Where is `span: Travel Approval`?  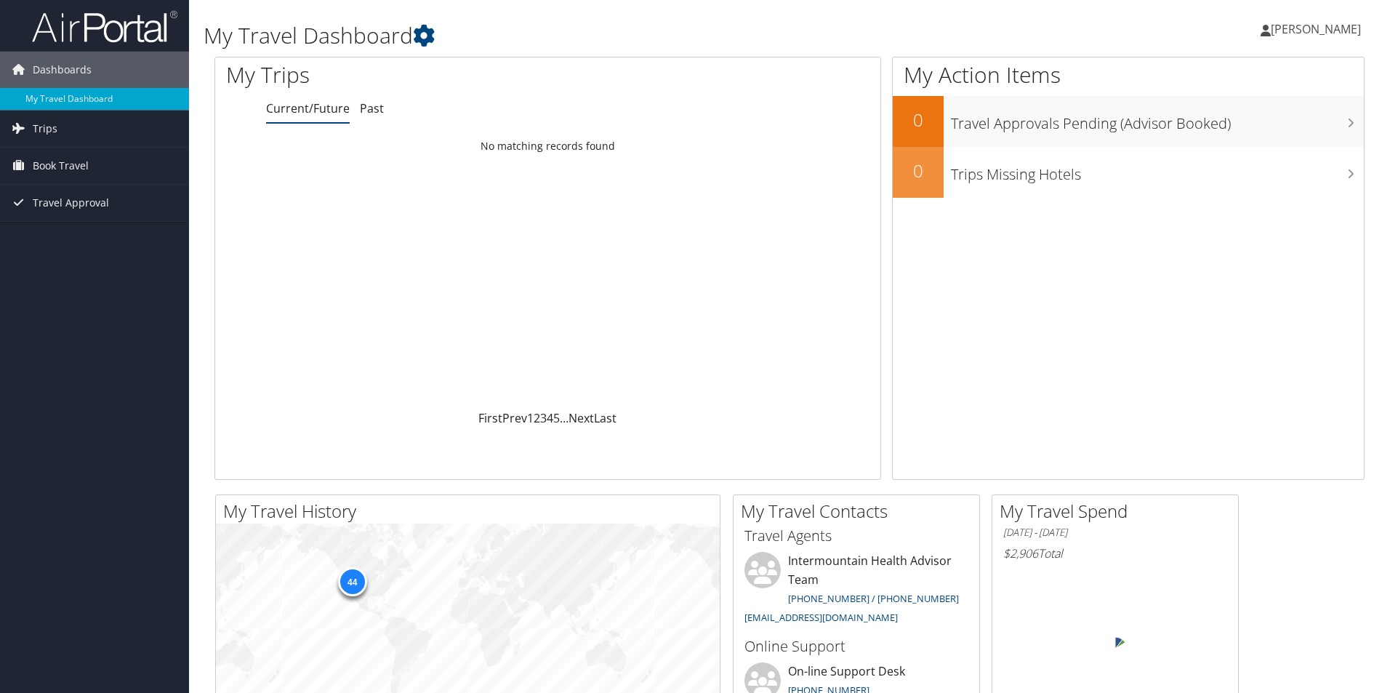 span: Travel Approval is located at coordinates (71, 203).